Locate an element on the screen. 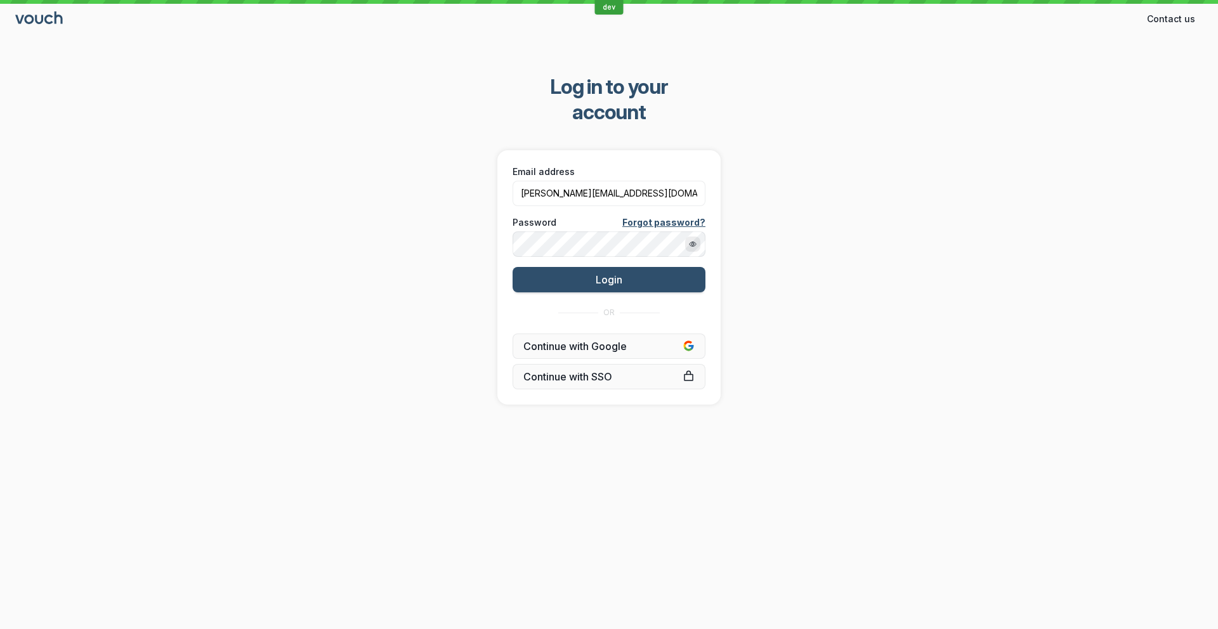 This screenshot has width=1218, height=629. span: Continue with Google is located at coordinates (609, 346).